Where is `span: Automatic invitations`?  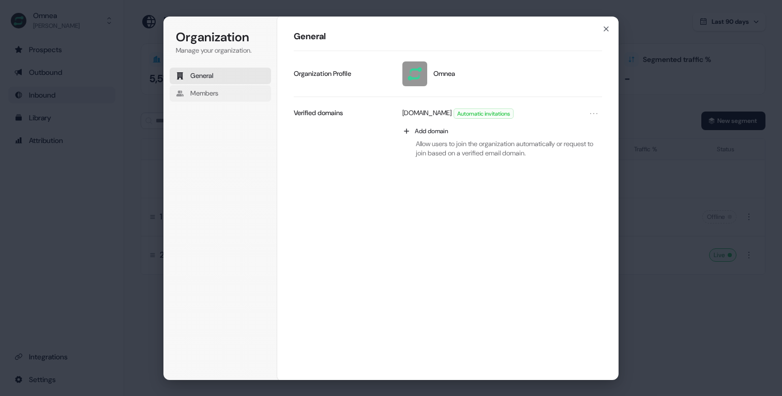 span: Automatic invitations is located at coordinates (483, 114).